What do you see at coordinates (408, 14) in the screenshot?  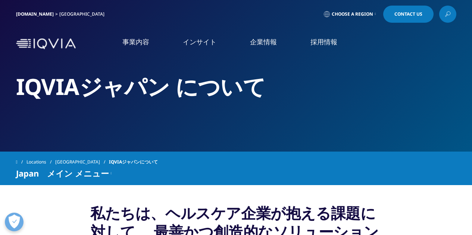 I see `a: Contact Us` at bounding box center [408, 14].